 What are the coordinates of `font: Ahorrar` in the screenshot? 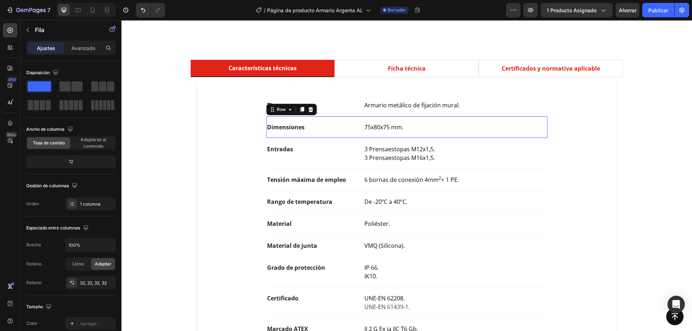 It's located at (627, 10).